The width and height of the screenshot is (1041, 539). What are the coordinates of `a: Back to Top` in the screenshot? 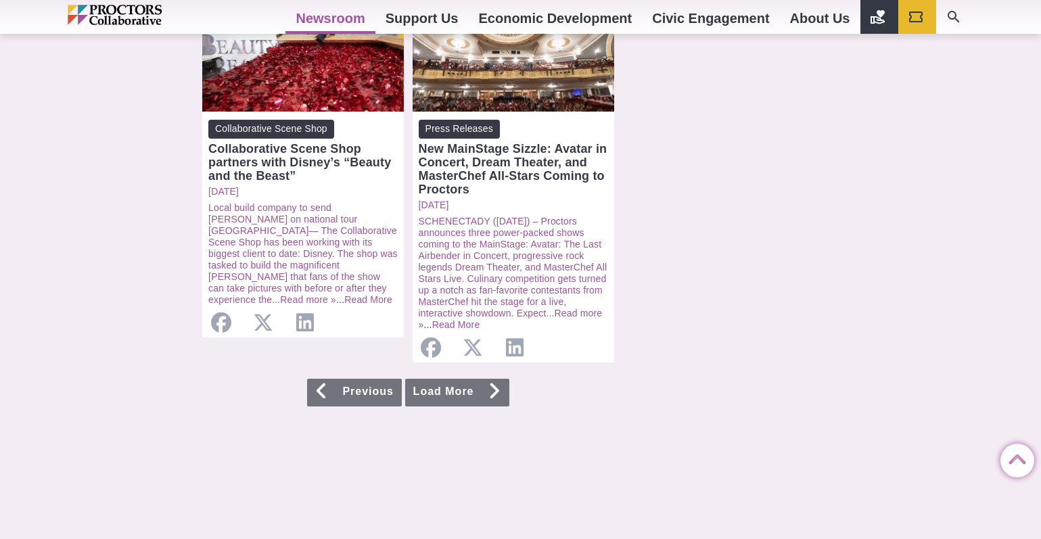 It's located at (1014, 458).